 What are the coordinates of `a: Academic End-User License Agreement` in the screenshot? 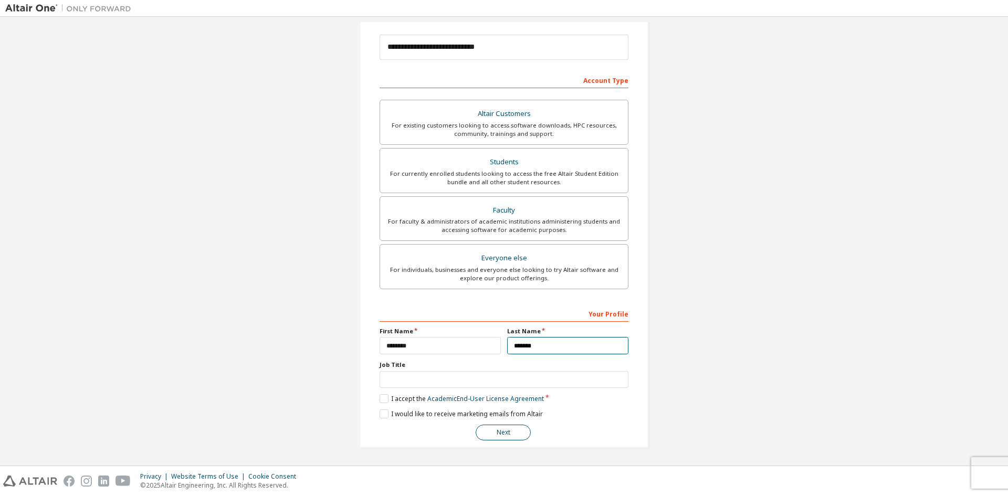 It's located at (486, 399).